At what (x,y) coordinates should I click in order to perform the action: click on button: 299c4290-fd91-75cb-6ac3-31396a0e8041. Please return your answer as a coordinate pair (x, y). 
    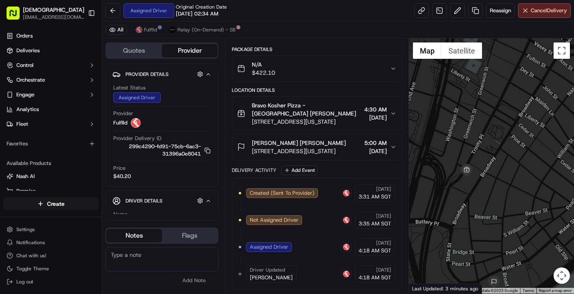
    Looking at the image, I should click on (162, 150).